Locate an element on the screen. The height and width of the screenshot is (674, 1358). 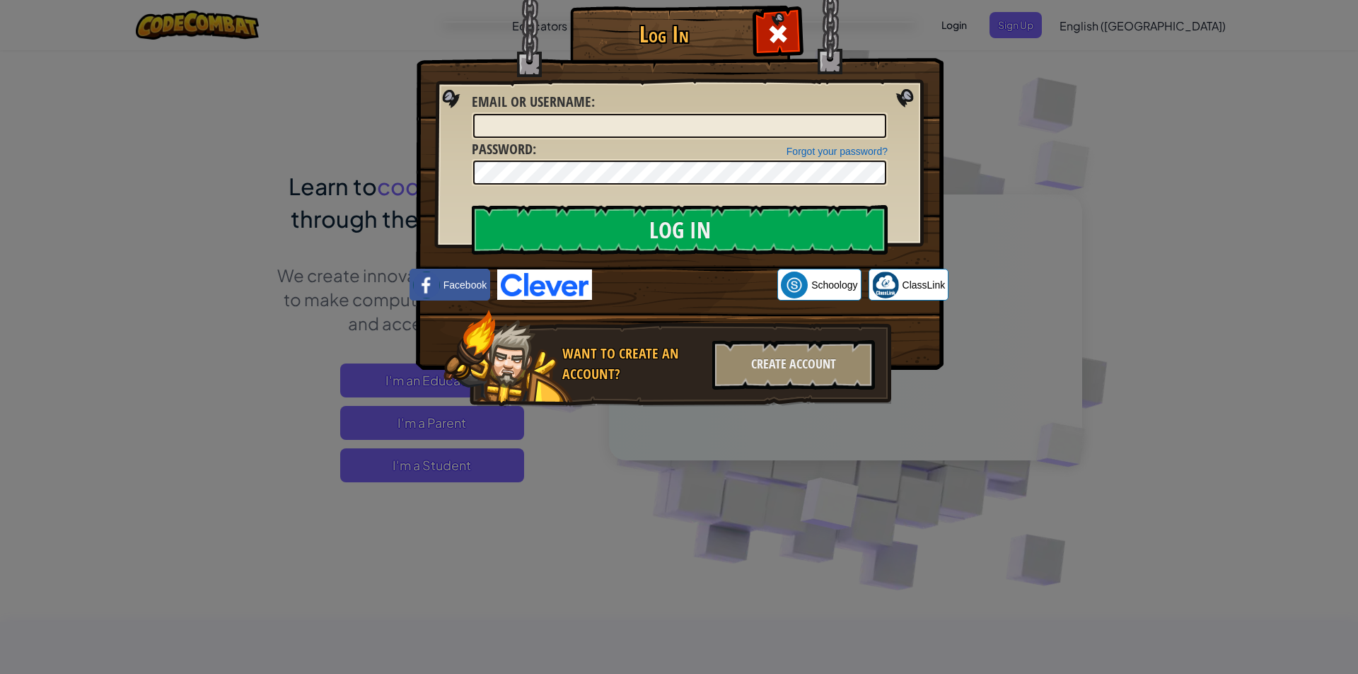
h1: Log In is located at coordinates (663, 34).